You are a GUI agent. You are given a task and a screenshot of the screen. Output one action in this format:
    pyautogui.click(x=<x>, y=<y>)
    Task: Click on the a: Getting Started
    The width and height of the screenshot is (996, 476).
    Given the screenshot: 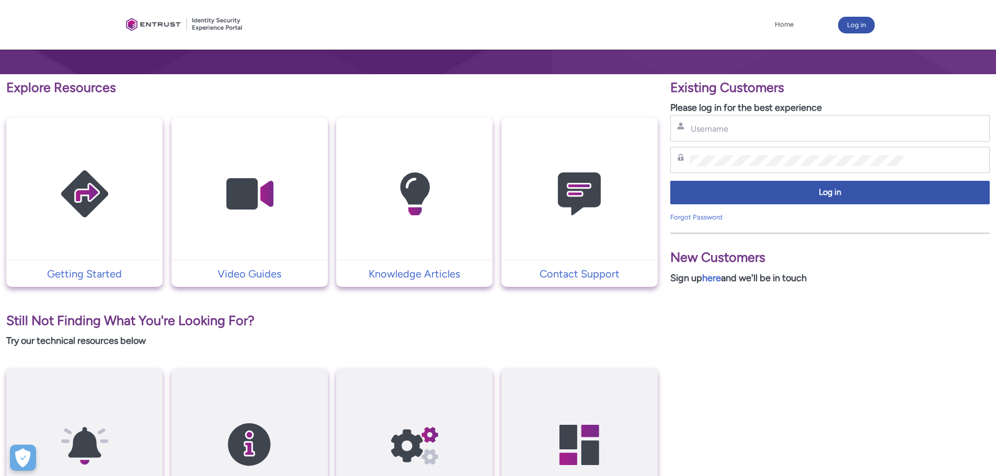 What is the action you would take?
    pyautogui.click(x=84, y=274)
    